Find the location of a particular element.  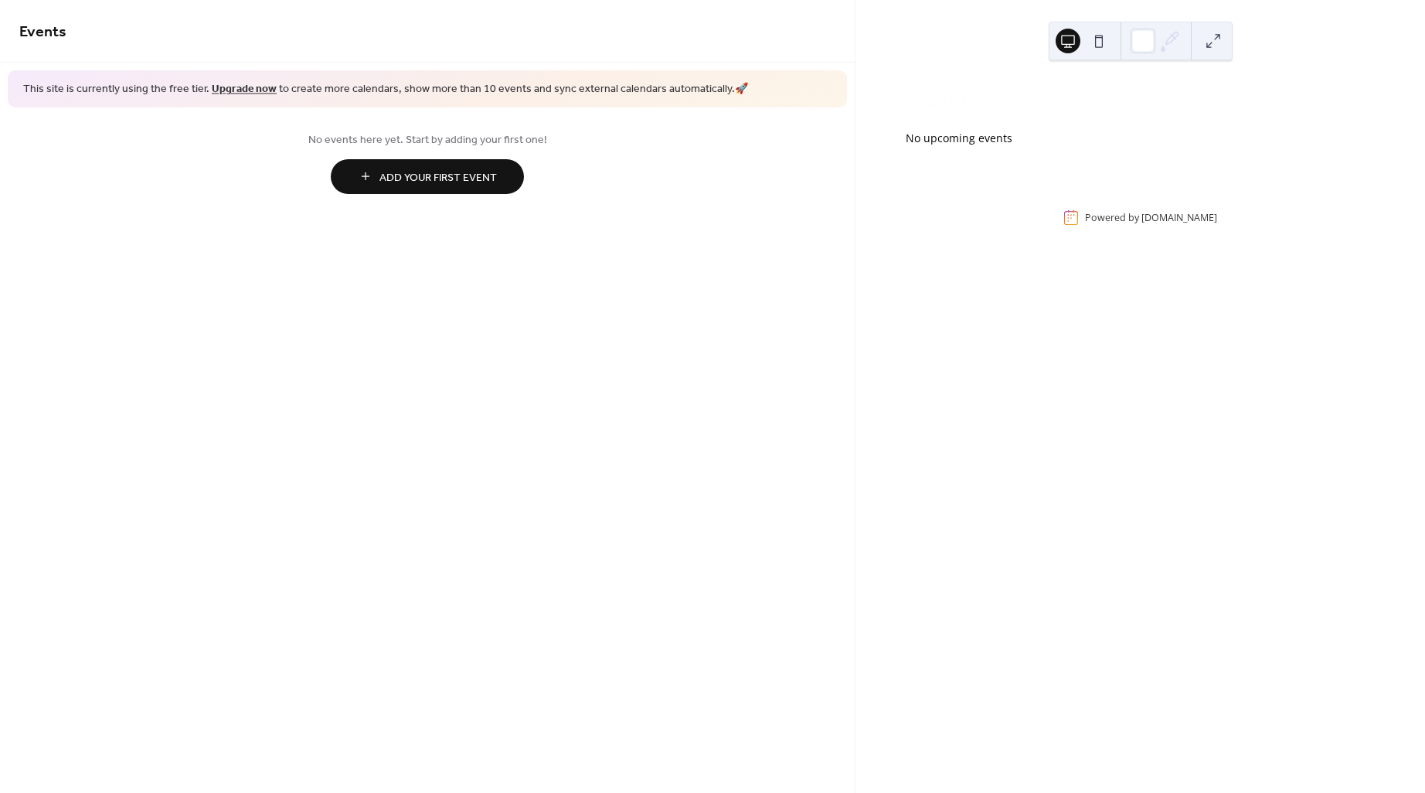

span: No events here yet. Start by adding your first one! is located at coordinates (427, 139).